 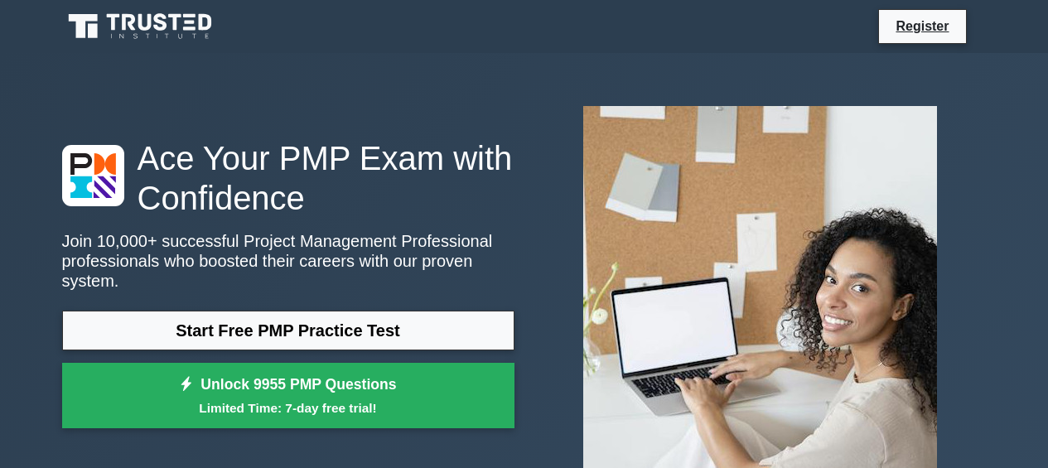 What do you see at coordinates (288, 261) in the screenshot?
I see `p: Join 10,000+ successful Project Management Professional professionals who boosted their careers w...` at bounding box center [288, 261].